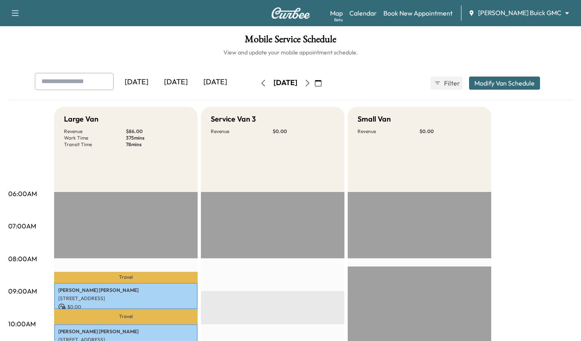  What do you see at coordinates (157, 132) in the screenshot?
I see `p: $ 86.00` at bounding box center [157, 132].